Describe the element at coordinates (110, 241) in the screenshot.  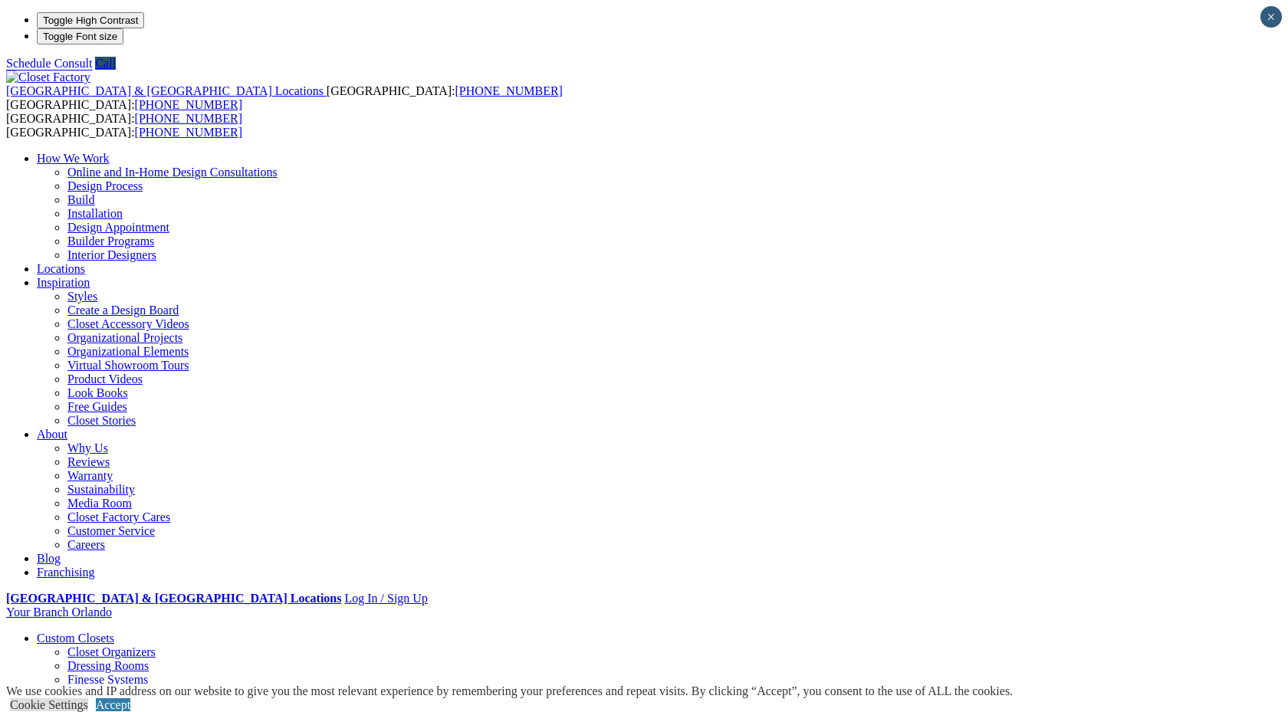
I see `a: Builder Programs` at that location.